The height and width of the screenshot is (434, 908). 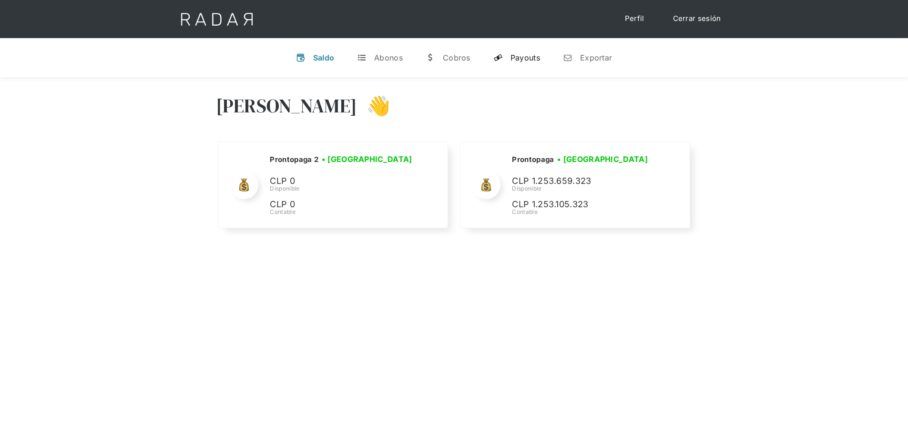 What do you see at coordinates (567, 58) in the screenshot?
I see `div: n` at bounding box center [567, 58].